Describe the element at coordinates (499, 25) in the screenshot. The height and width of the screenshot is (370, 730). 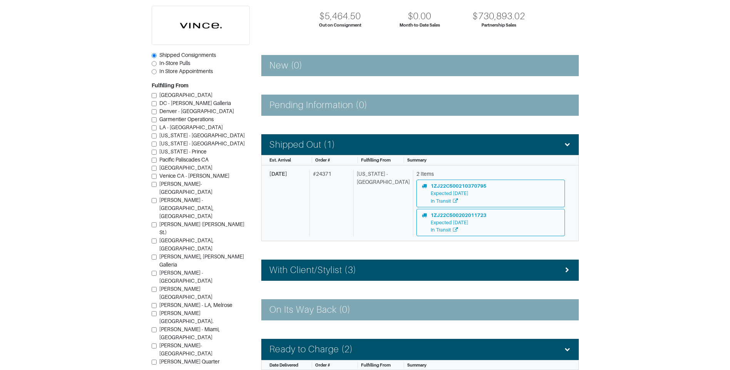
I see `div: Partnership Sales` at that location.